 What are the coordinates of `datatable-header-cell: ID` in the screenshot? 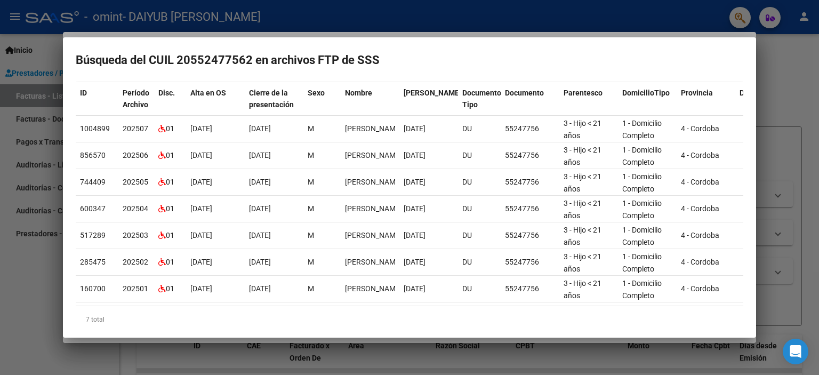 It's located at (97, 99).